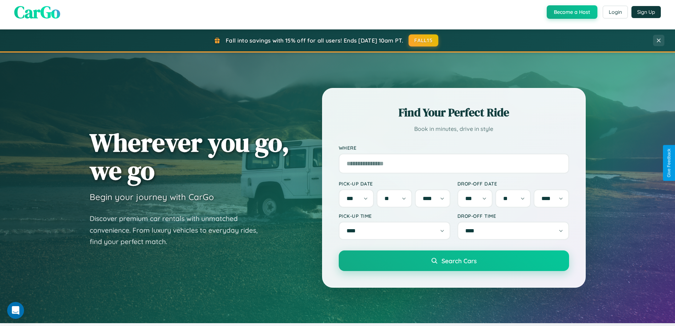 This screenshot has height=326, width=675. What do you see at coordinates (394, 215) in the screenshot?
I see `label: Pick-up Time` at bounding box center [394, 215].